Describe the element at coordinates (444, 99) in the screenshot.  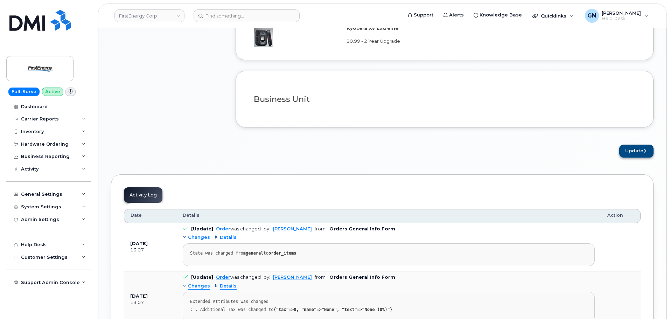
I see `h3: Business Unit` at that location.